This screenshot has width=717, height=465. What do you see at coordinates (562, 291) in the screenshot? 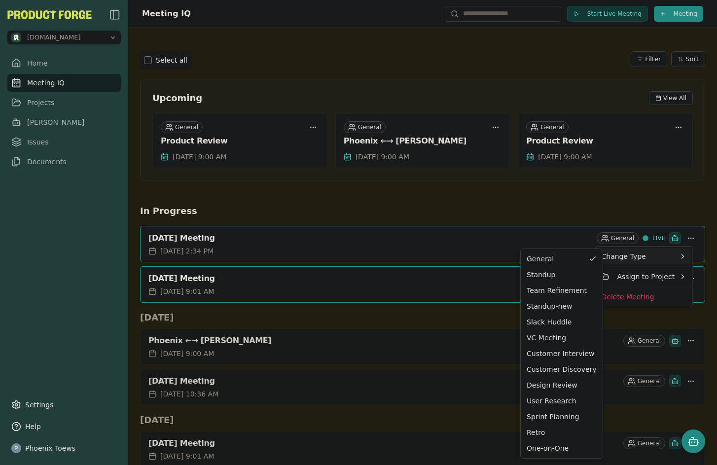
I see `div: Team Refinement` at bounding box center [562, 291].